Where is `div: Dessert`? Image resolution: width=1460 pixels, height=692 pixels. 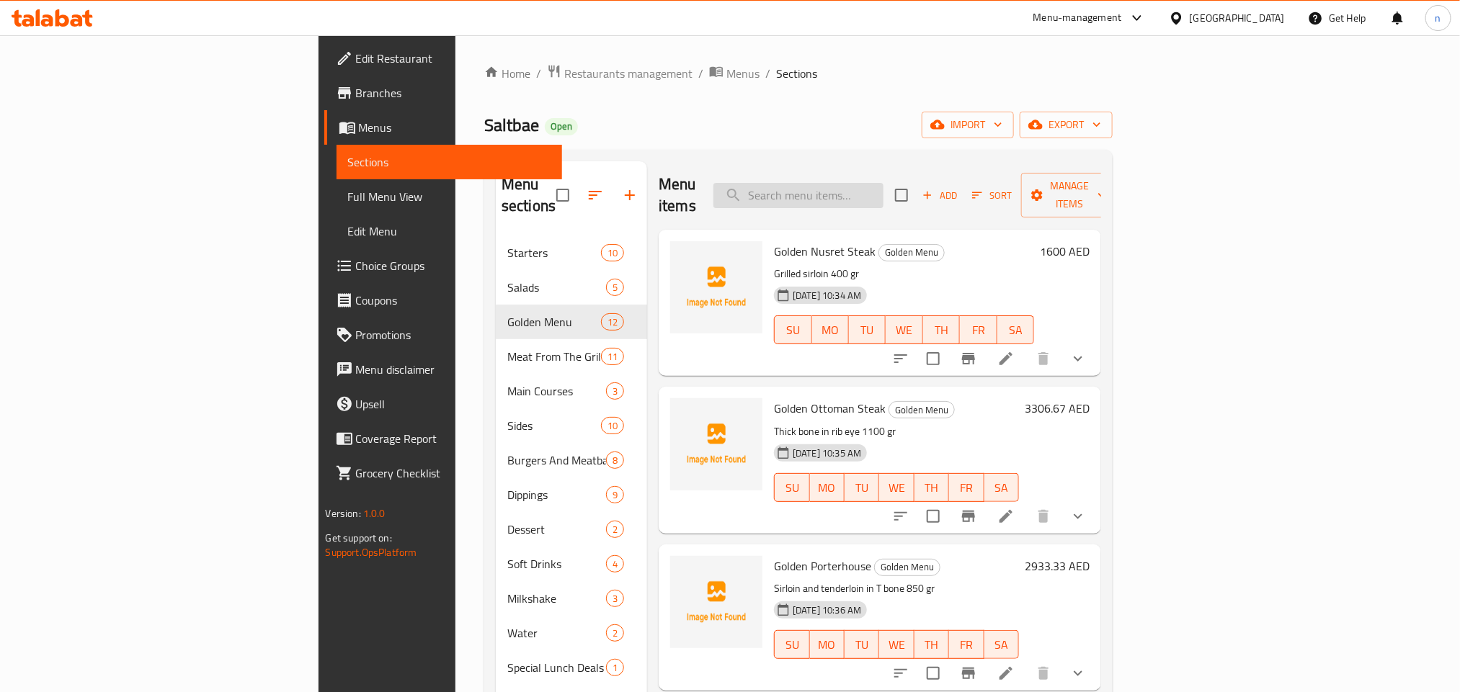 div: Dessert is located at coordinates (556, 530).